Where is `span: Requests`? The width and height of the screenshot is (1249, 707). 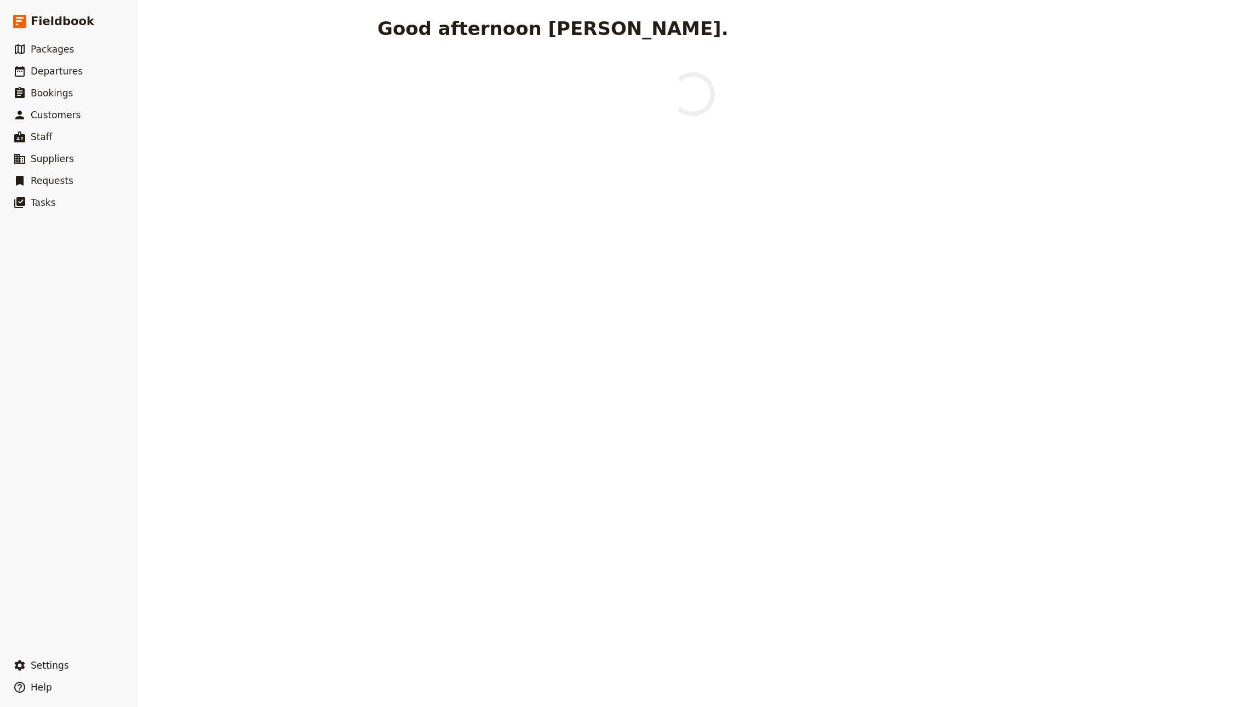
span: Requests is located at coordinates (52, 181).